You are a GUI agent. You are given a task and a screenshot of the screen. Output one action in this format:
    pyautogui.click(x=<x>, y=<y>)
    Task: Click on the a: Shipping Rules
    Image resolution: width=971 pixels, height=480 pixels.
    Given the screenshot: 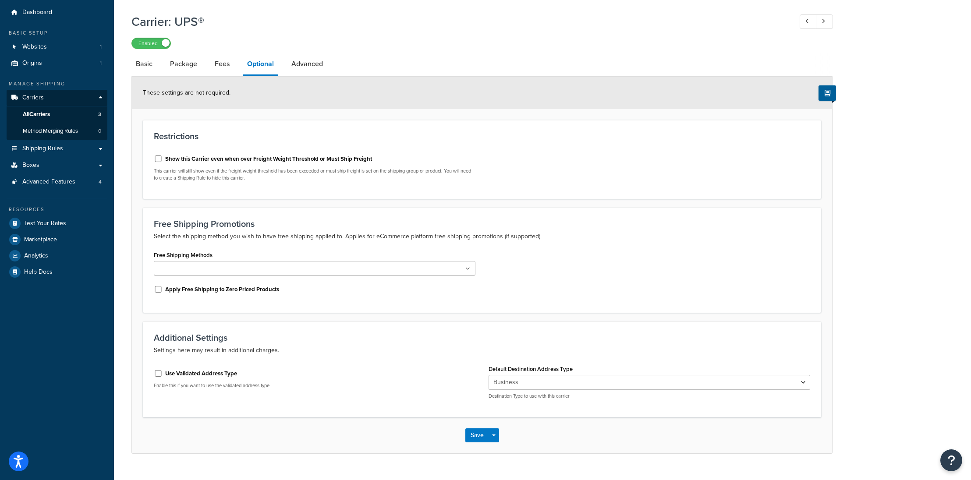 What is the action you would take?
    pyautogui.click(x=57, y=149)
    